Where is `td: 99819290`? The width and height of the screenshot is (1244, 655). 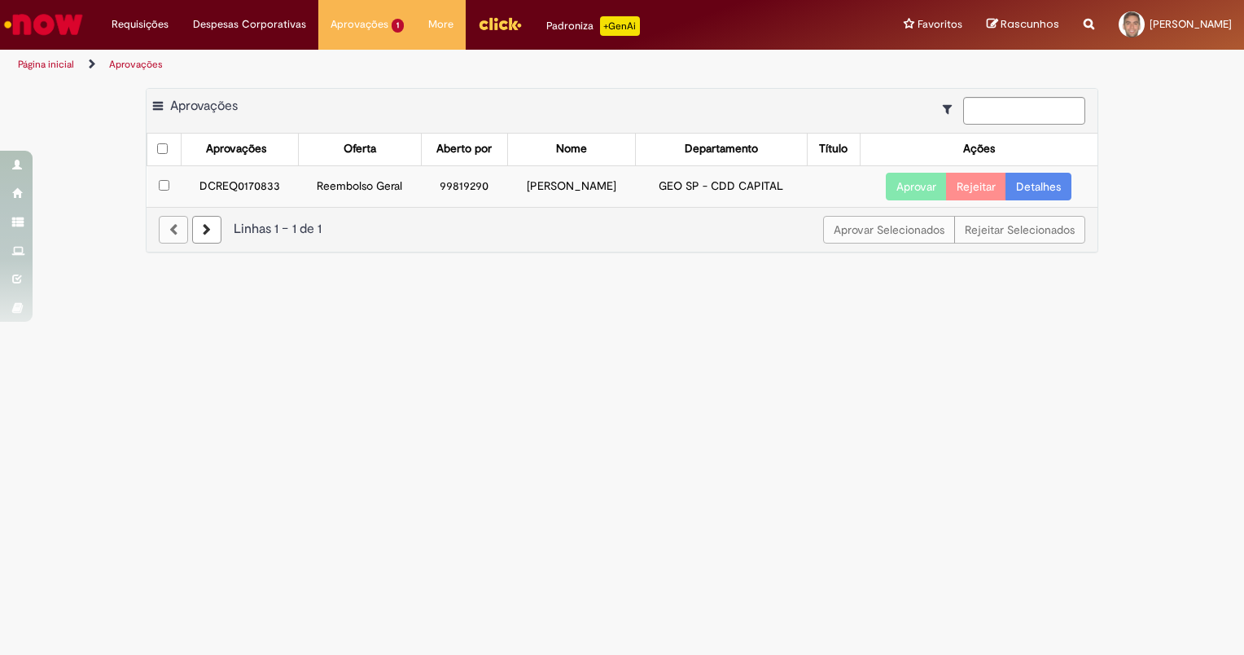
td: 99819290 is located at coordinates (464, 186).